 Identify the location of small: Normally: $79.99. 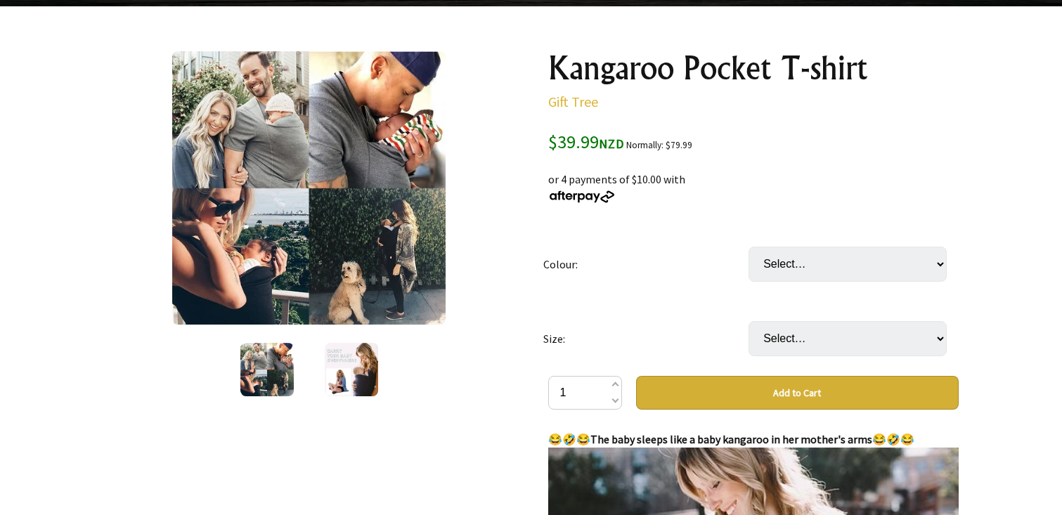
(659, 145).